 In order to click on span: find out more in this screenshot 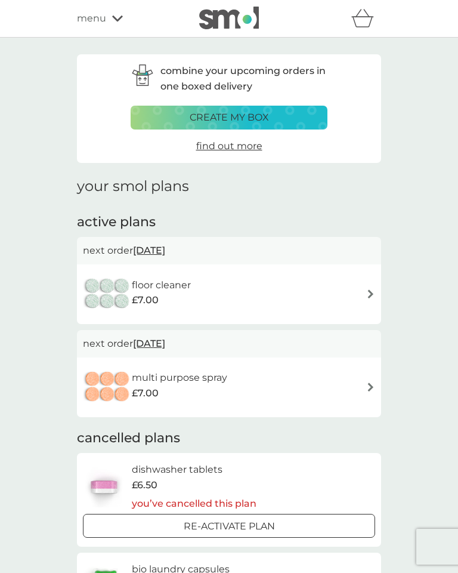, I will do `click(229, 146)`.